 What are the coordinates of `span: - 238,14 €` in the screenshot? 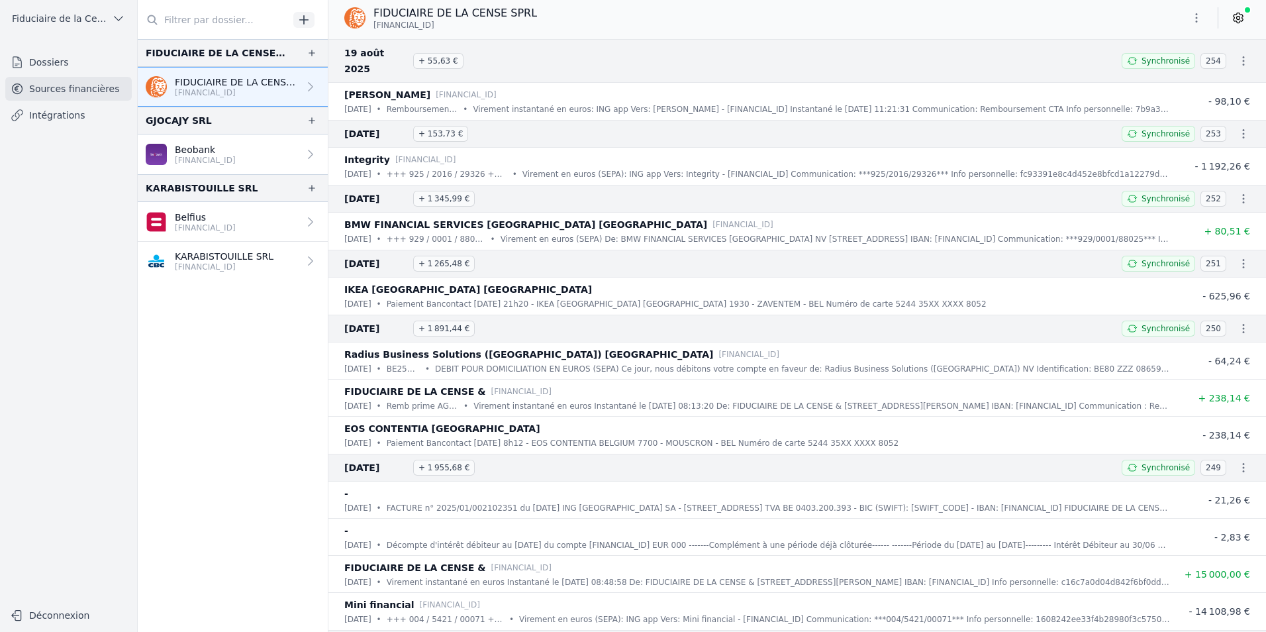 It's located at (1226, 435).